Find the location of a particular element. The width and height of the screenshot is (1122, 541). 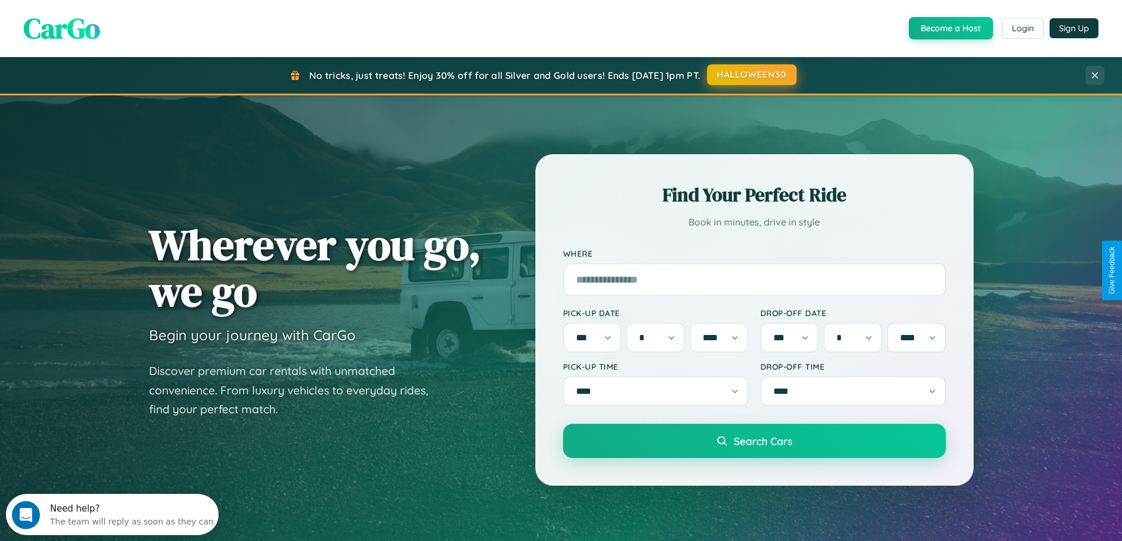

label: Pick-up Date is located at coordinates (655, 313).